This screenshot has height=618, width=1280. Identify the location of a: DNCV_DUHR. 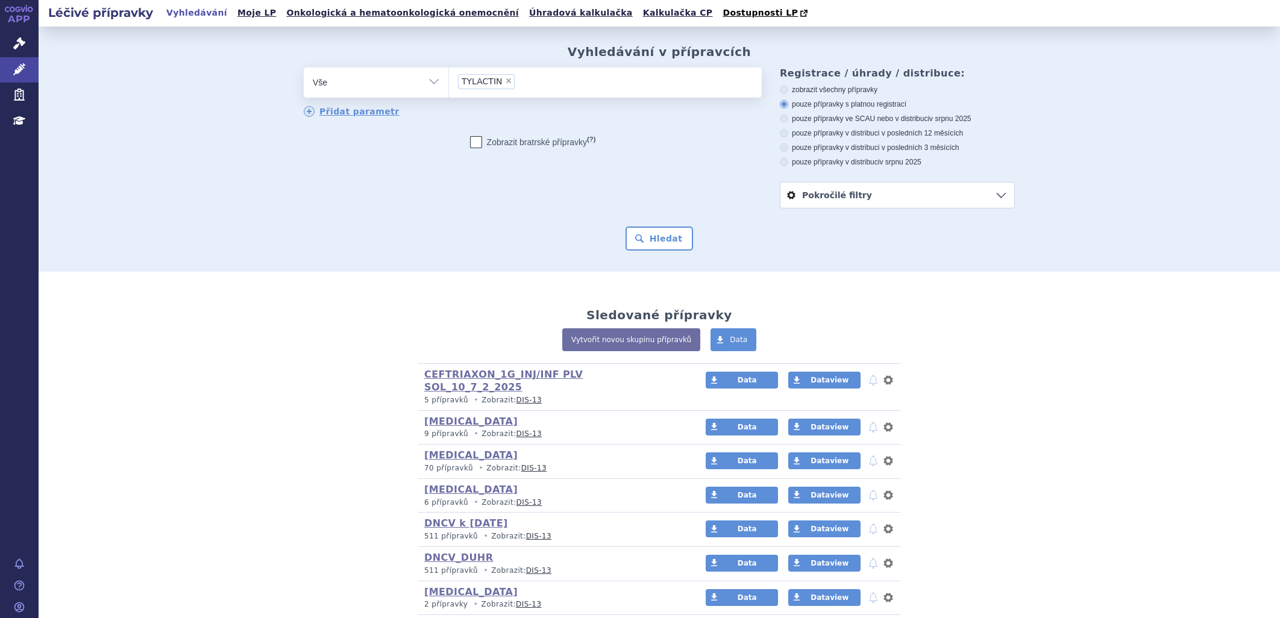
(458, 557).